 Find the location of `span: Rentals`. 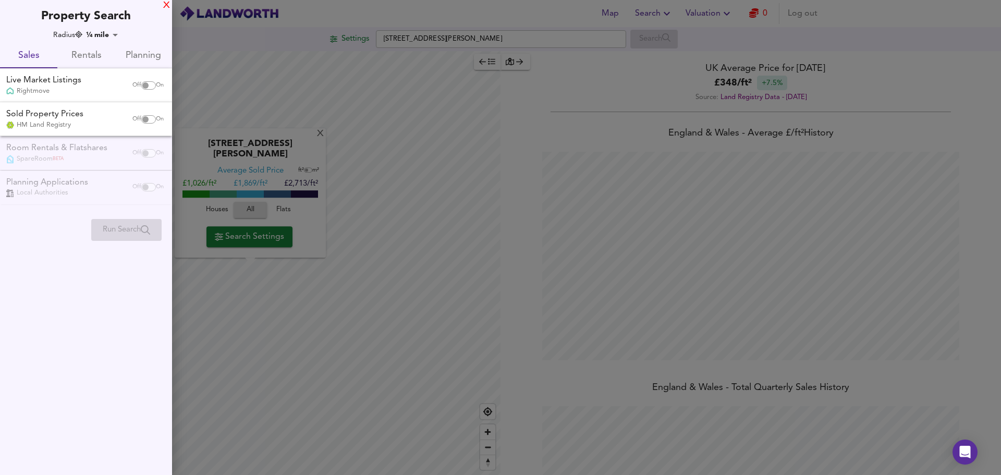

span: Rentals is located at coordinates (86, 56).